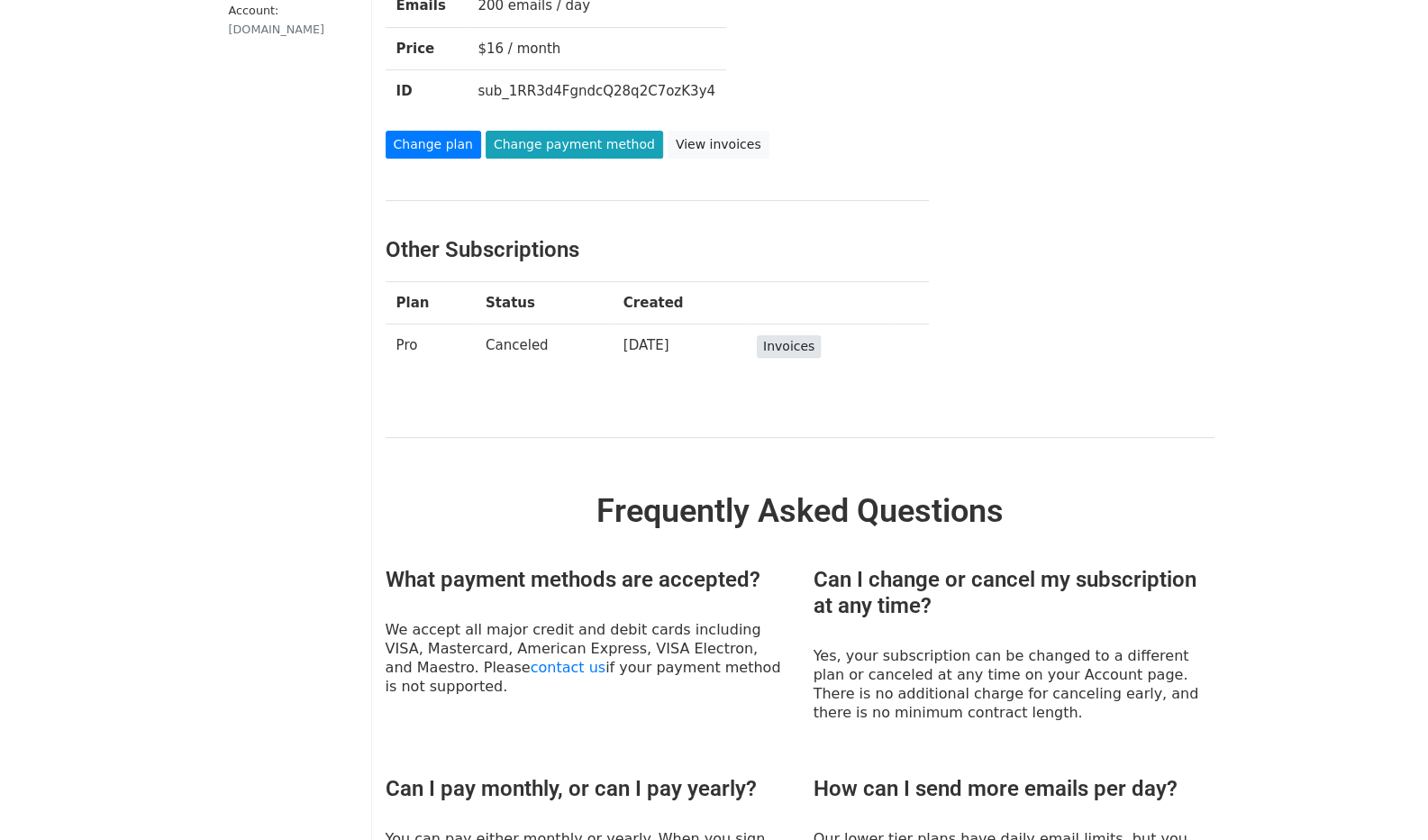 Image resolution: width=1428 pixels, height=840 pixels. Describe the element at coordinates (567, 666) in the screenshot. I see `a: contact us` at that location.